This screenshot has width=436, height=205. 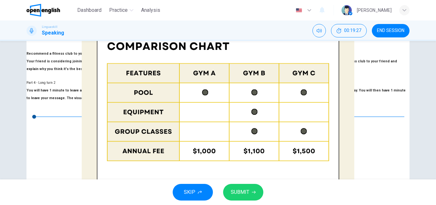 What do you see at coordinates (151, 10) in the screenshot?
I see `span: Analysis` at bounding box center [151, 10].